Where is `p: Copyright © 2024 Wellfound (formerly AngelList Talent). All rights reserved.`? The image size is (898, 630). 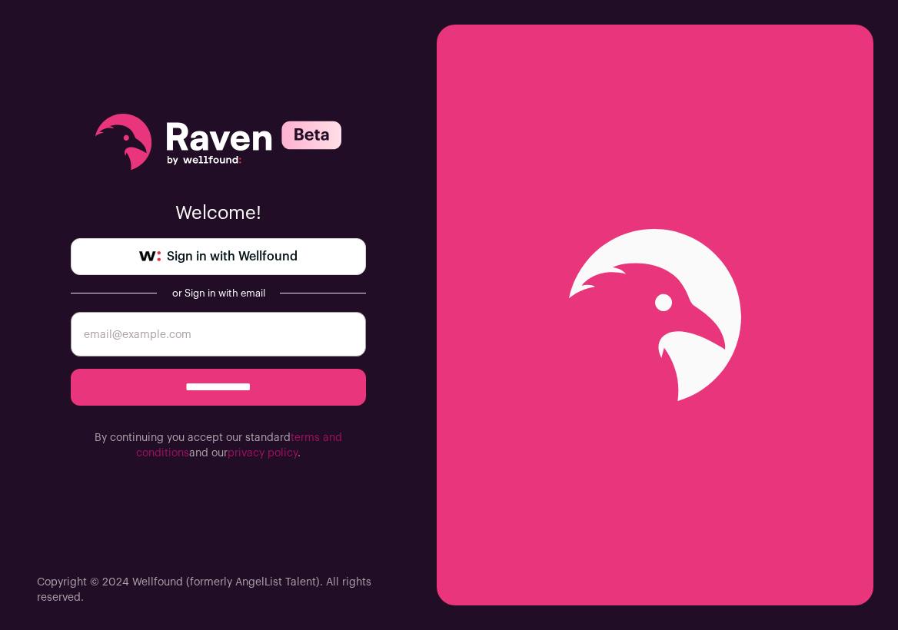
p: Copyright © 2024 Wellfound (formerly AngelList Talent). All rights reserved. is located at coordinates (218, 590).